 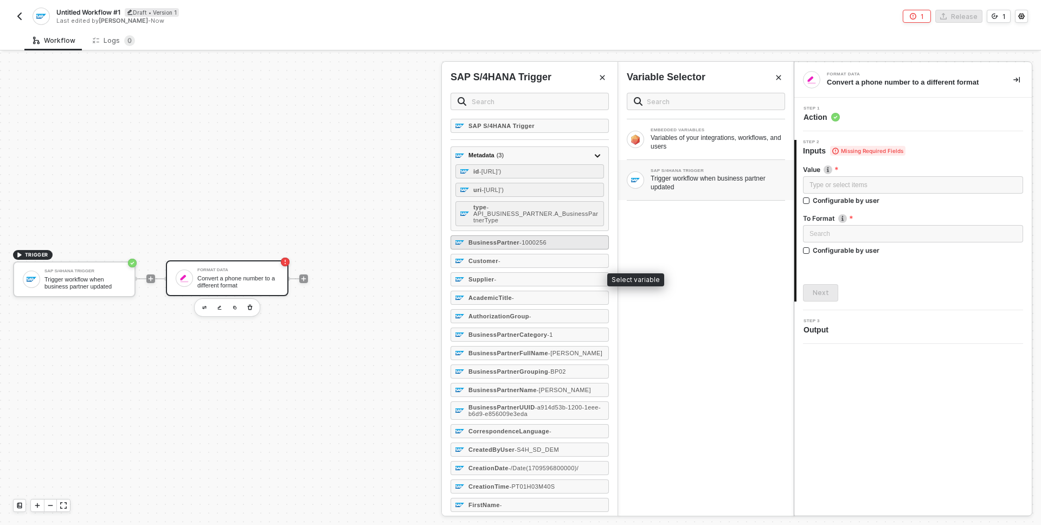 What do you see at coordinates (908, 74) in the screenshot?
I see `div: Format Data` at bounding box center [908, 74].